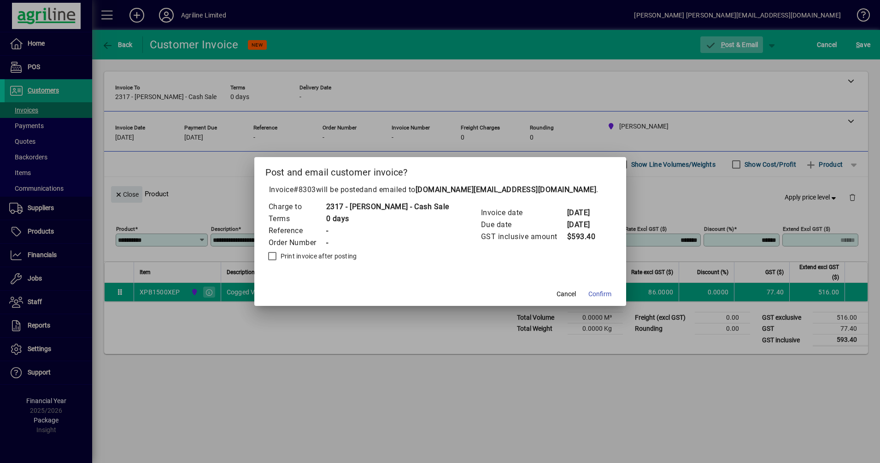 The height and width of the screenshot is (463, 880). What do you see at coordinates (524, 213) in the screenshot?
I see `td: Invoice date` at bounding box center [524, 213].